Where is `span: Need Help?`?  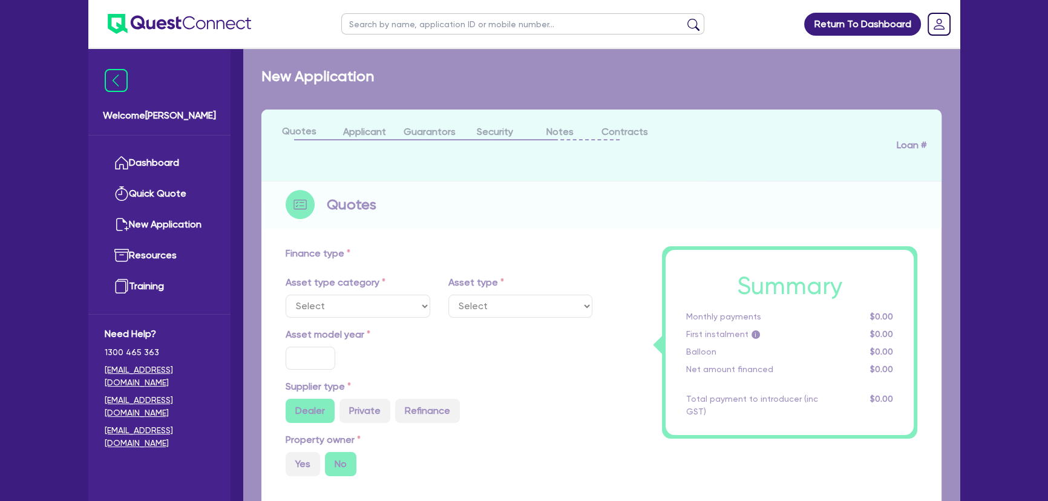
span: Need Help? is located at coordinates (159, 334).